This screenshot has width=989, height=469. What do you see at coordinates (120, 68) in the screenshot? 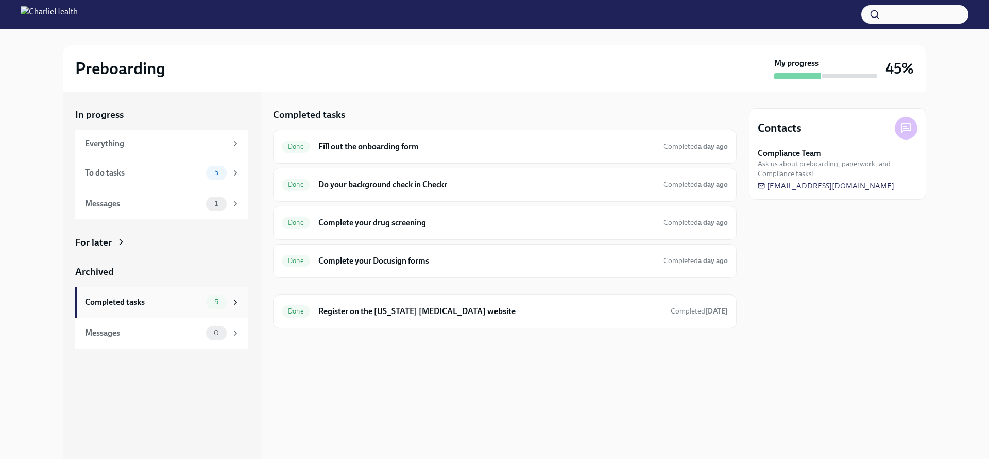
I see `h2: Preboarding` at bounding box center [120, 68].